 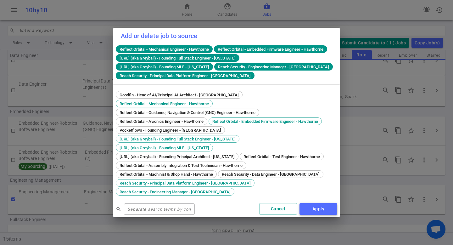 What do you see at coordinates (227, 36) in the screenshot?
I see `h2: Add or delete job to source` at bounding box center [227, 36].